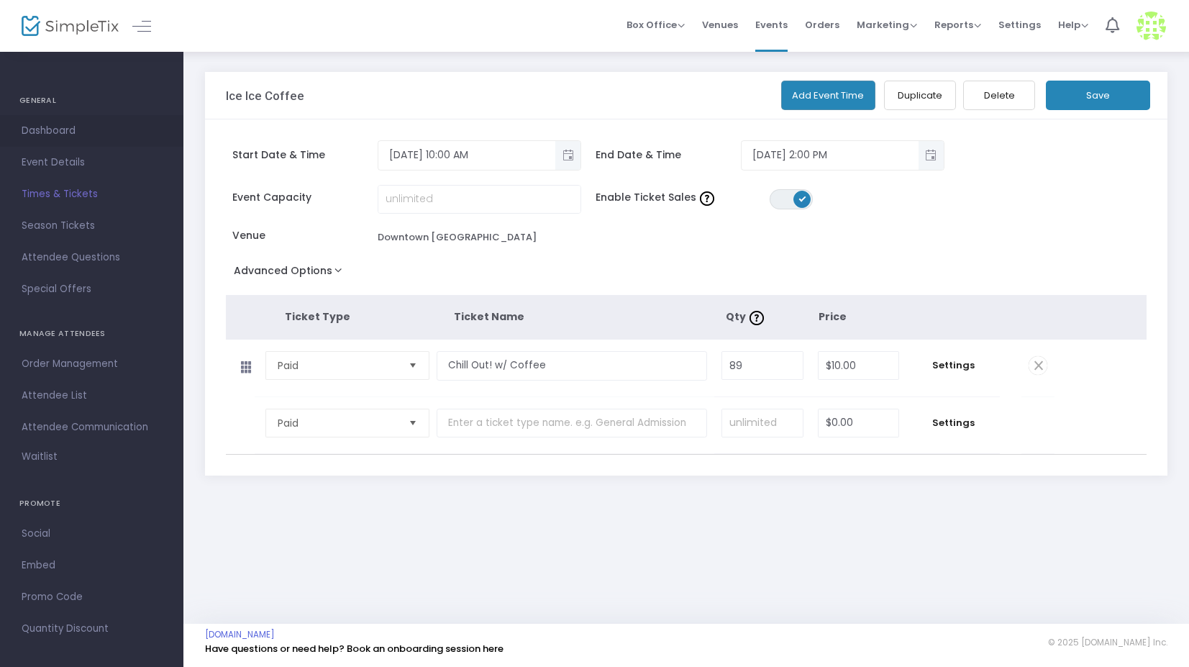 The image size is (1189, 667). What do you see at coordinates (999, 95) in the screenshot?
I see `button: Delete` at bounding box center [999, 95].